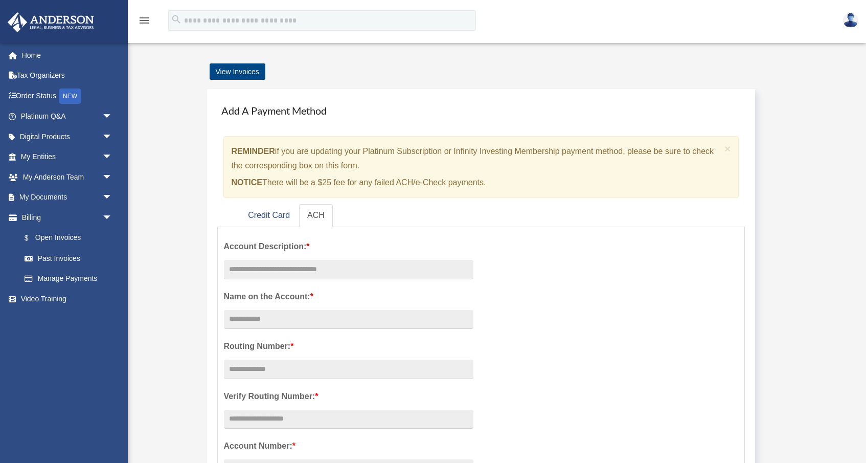 The image size is (866, 463). What do you see at coordinates (144, 22) in the screenshot?
I see `a: menu` at bounding box center [144, 22].